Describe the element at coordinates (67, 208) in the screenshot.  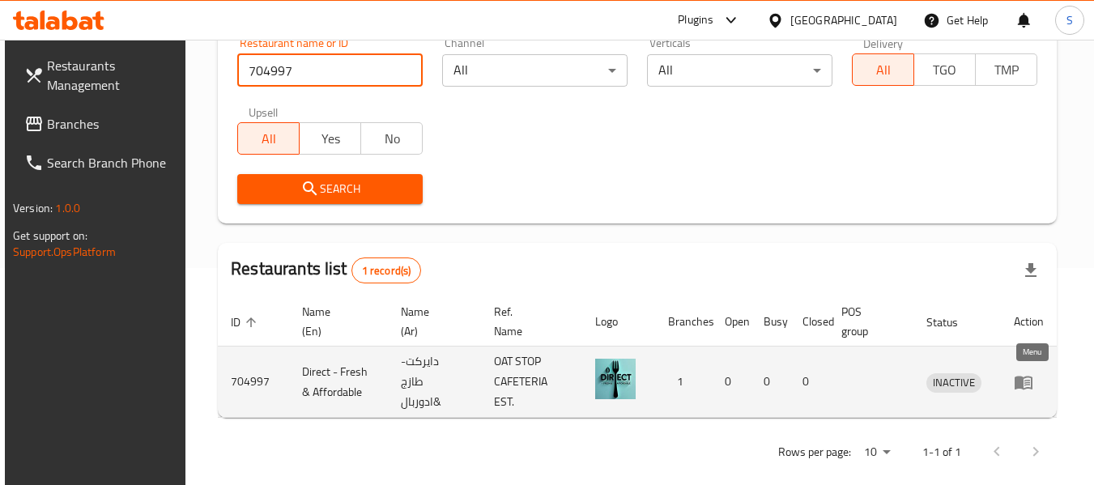
I see `span: 1.0.0` at that location.